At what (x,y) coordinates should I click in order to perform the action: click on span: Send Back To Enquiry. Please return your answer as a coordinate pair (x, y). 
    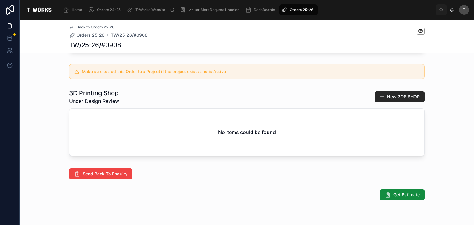
    Looking at the image, I should click on (105, 174).